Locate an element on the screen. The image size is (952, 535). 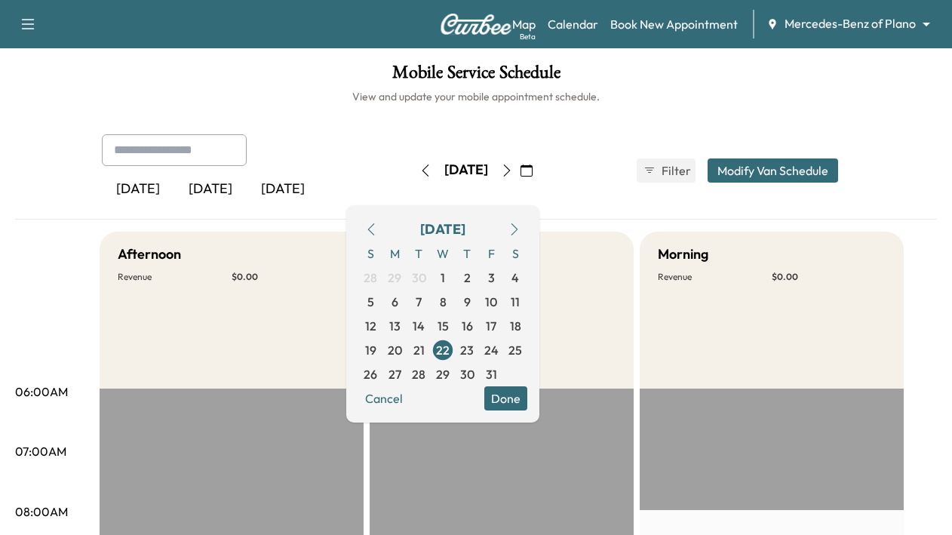
span: 26 is located at coordinates (370, 374).